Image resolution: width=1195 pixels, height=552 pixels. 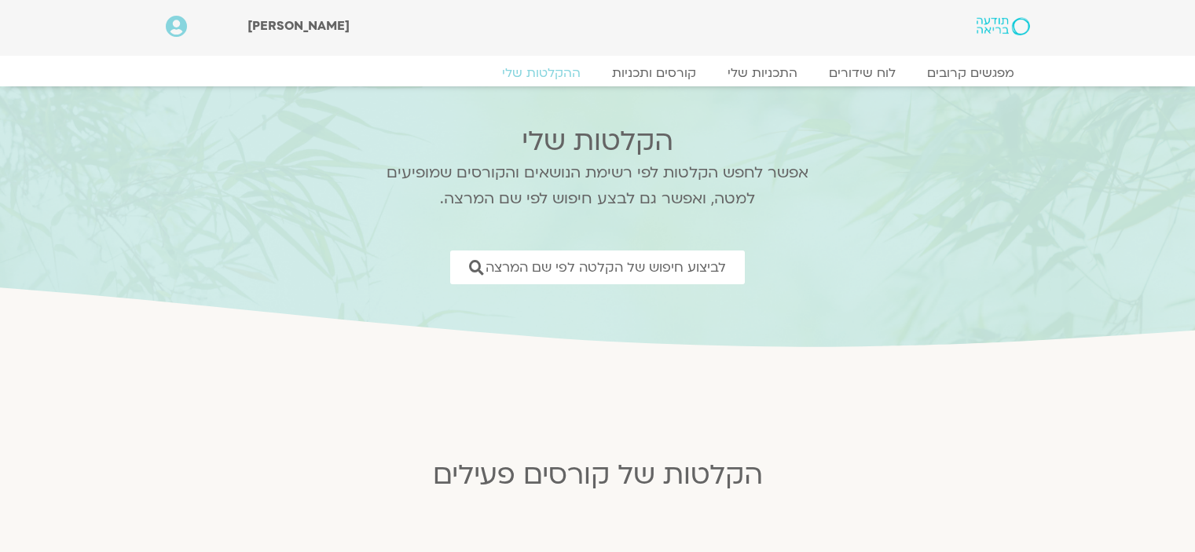 What do you see at coordinates (598, 73) in the screenshot?
I see `nav: Menu` at bounding box center [598, 73].